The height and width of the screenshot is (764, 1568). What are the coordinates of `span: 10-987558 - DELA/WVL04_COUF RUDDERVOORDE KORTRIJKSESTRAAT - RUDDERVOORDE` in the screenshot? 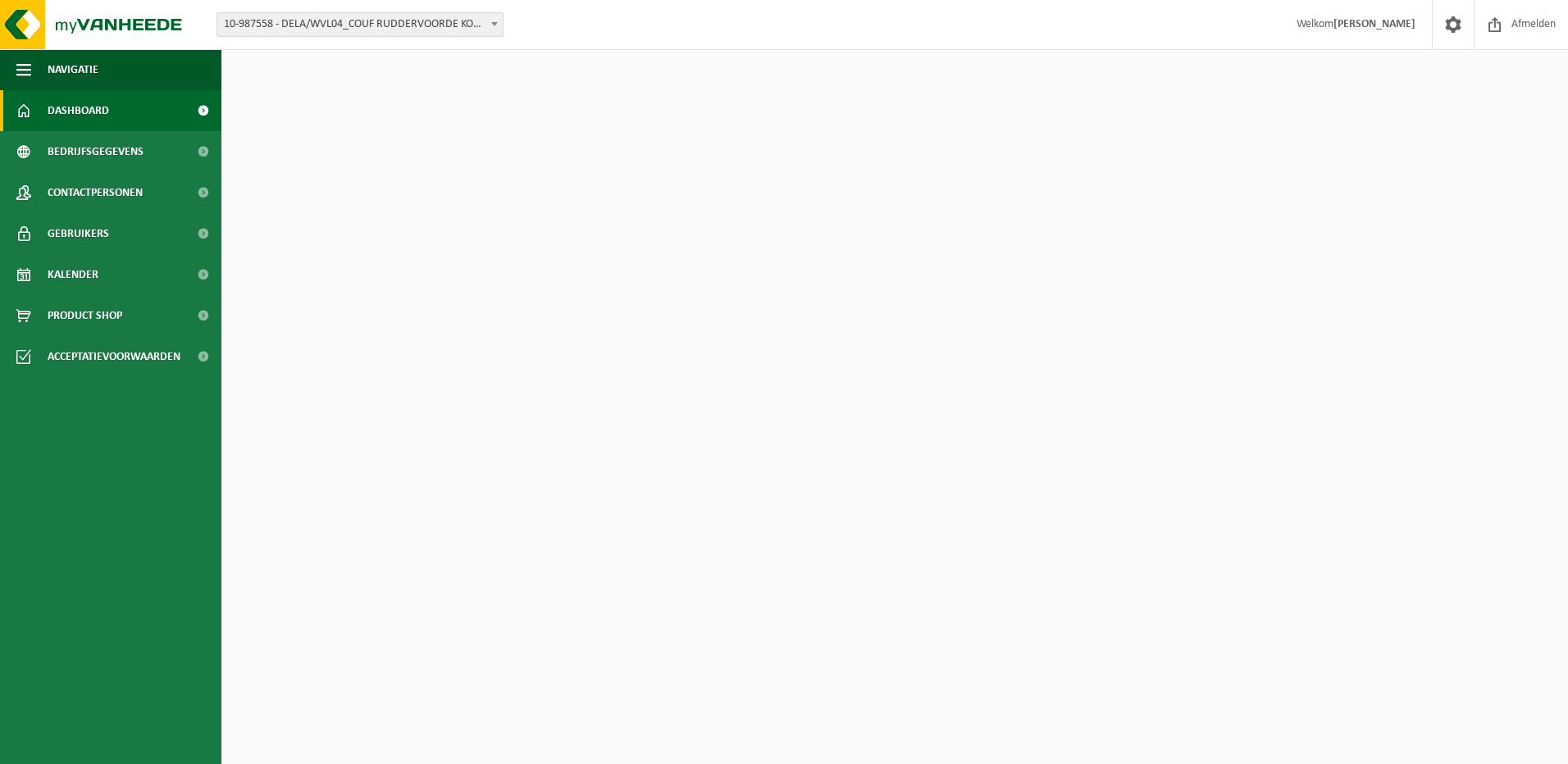 It's located at (360, 25).